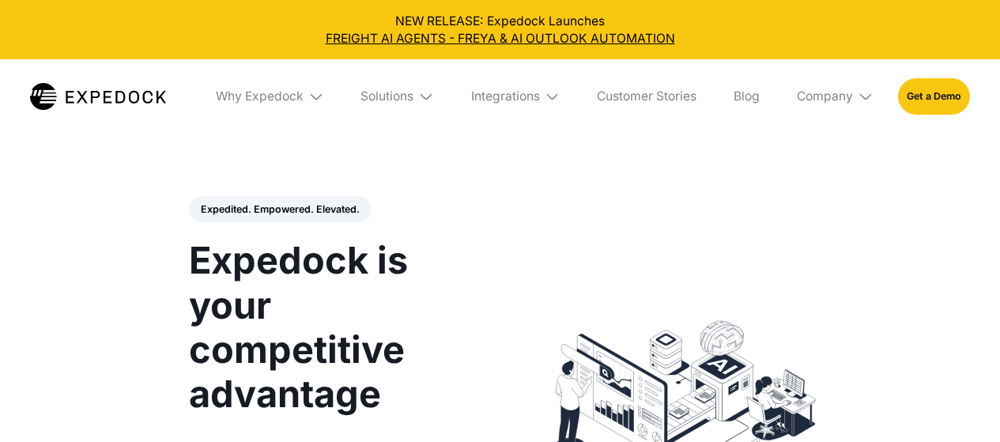  Describe the element at coordinates (647, 96) in the screenshot. I see `a: Customer Stories` at that location.